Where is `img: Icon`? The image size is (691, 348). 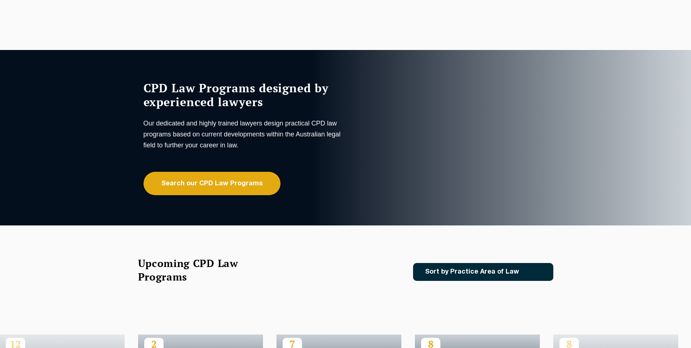
img: Icon is located at coordinates (535, 272).